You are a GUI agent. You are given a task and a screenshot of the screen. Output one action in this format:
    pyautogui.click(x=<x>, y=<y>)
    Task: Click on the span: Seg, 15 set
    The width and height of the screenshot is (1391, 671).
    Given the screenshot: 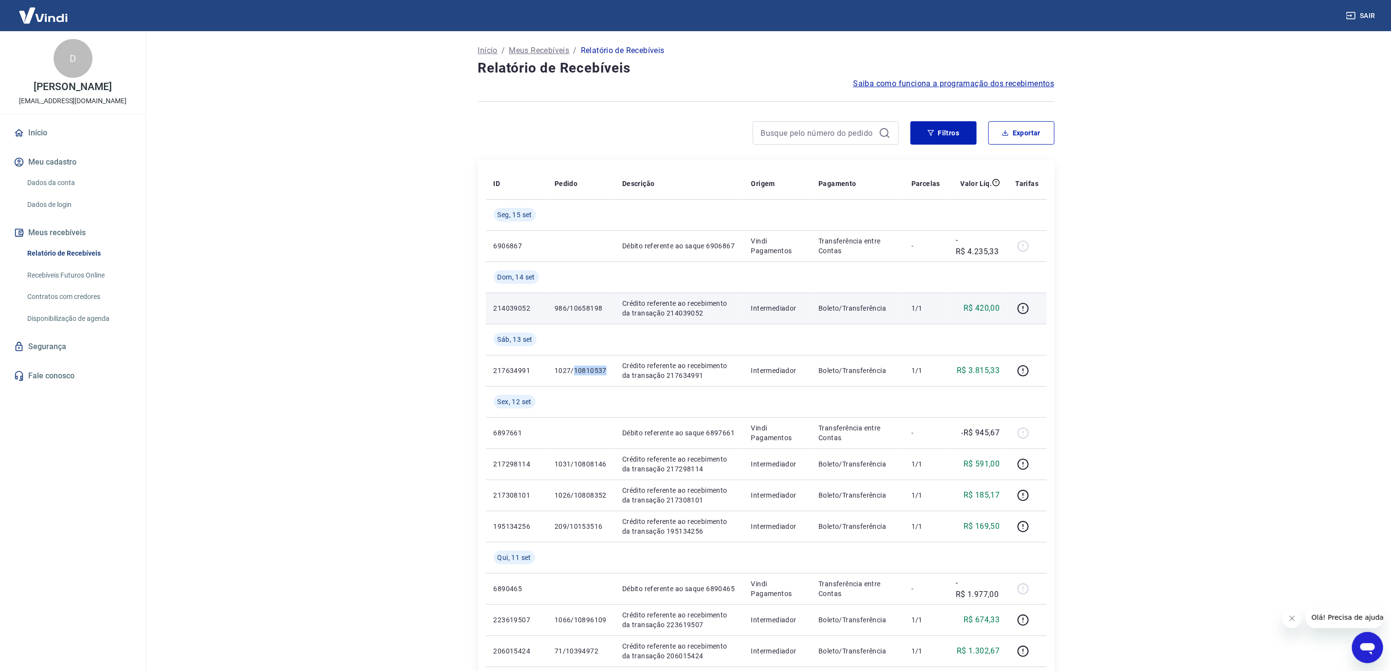 What is the action you would take?
    pyautogui.click(x=515, y=215)
    